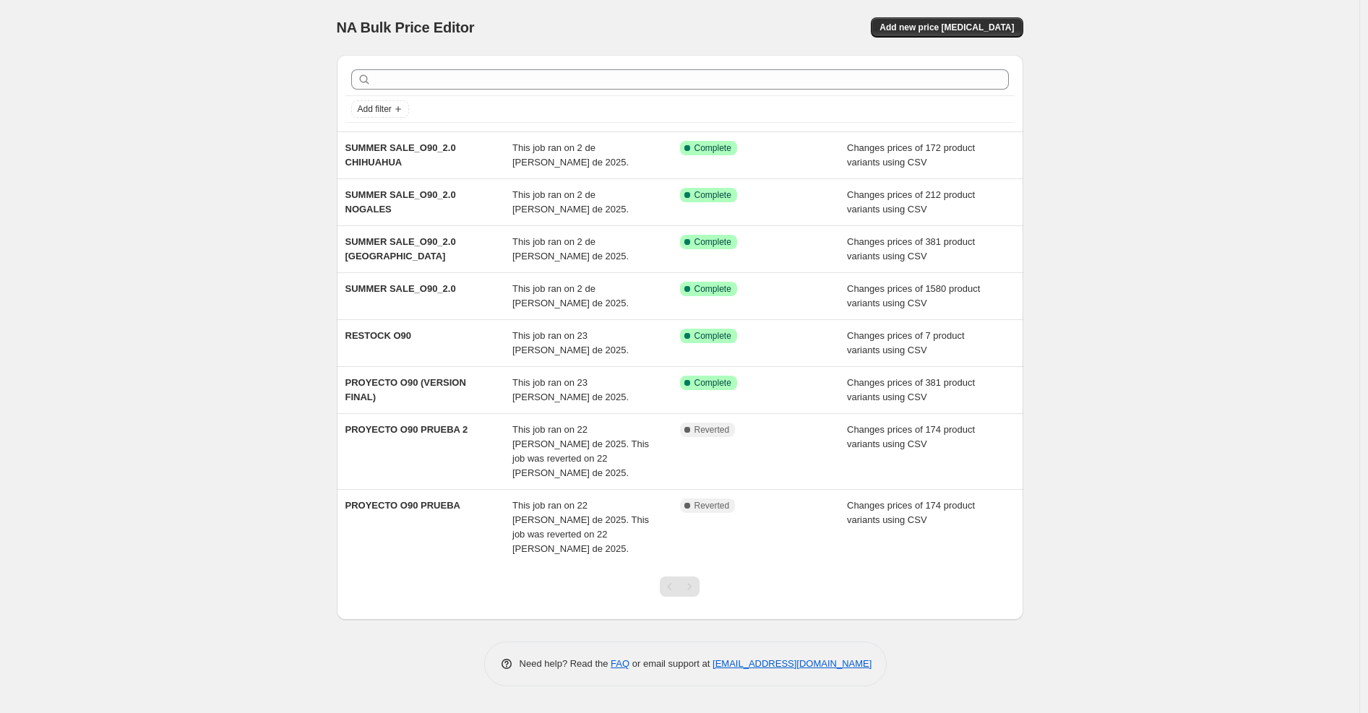 The width and height of the screenshot is (1368, 713). Describe the element at coordinates (374, 109) in the screenshot. I see `span: Add filter` at that location.